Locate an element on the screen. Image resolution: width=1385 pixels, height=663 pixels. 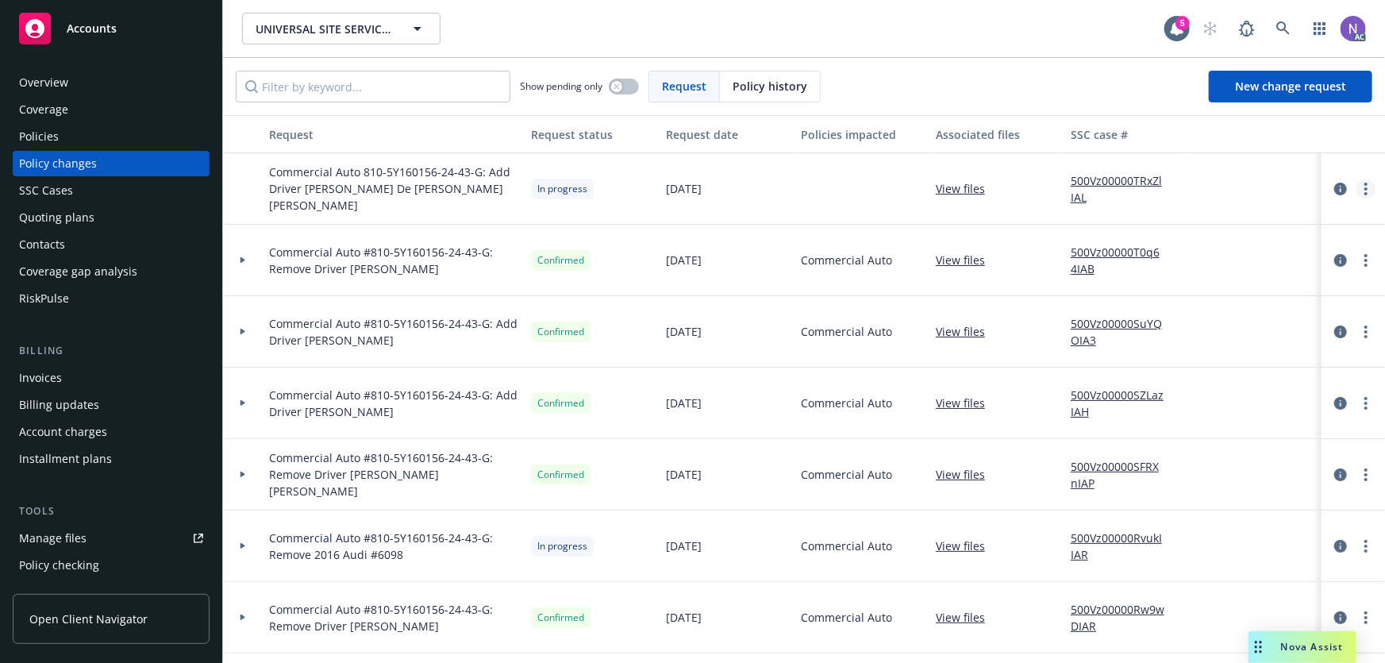
a: Manage exposures is located at coordinates (111, 592).